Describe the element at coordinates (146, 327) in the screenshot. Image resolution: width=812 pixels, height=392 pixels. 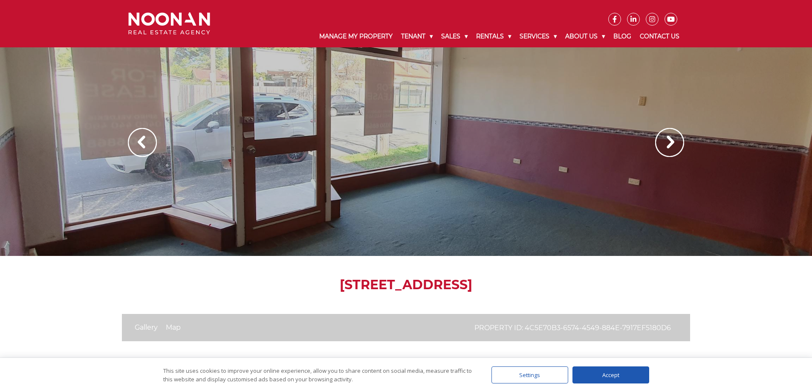
I see `a: Gallery` at that location.